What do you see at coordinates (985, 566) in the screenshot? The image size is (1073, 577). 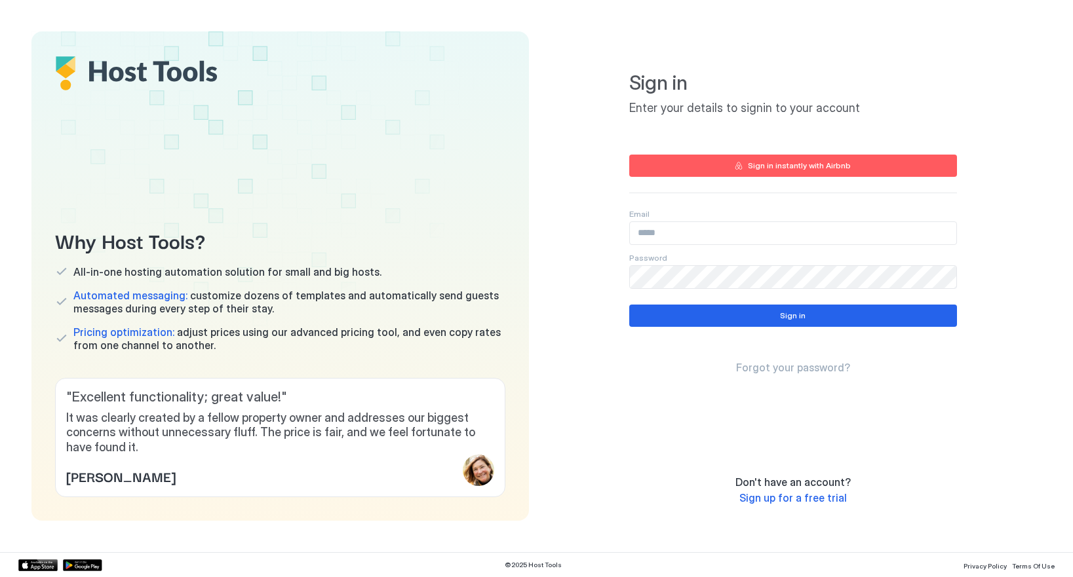 I see `span: Privacy Policy` at bounding box center [985, 566].